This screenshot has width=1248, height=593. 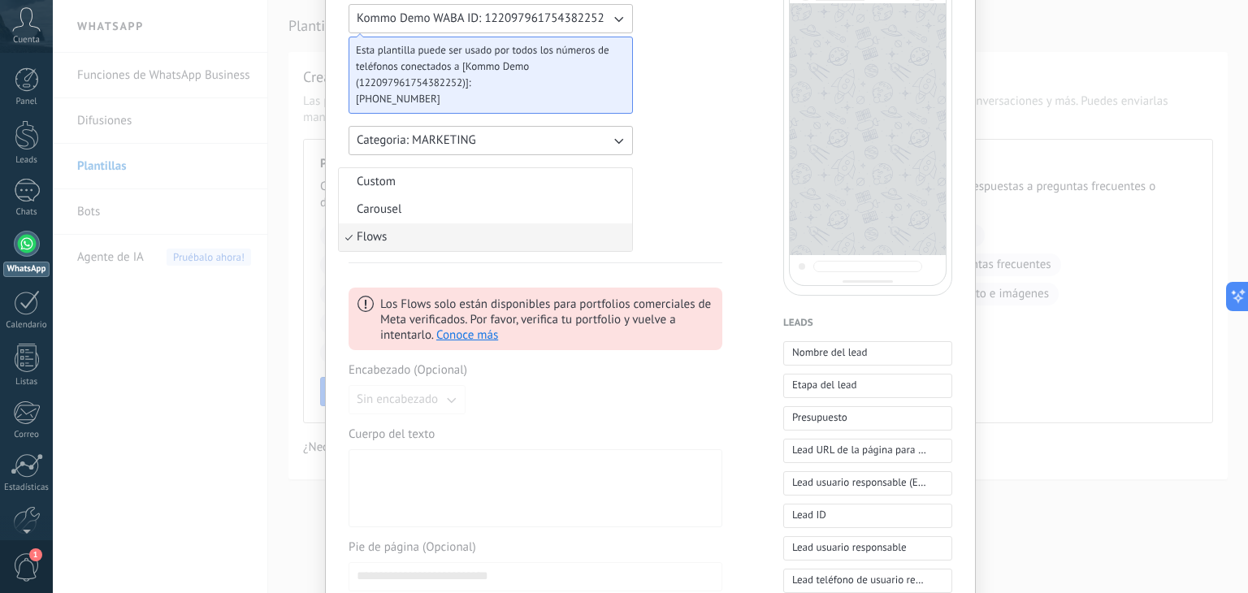 What do you see at coordinates (378, 210) in the screenshot?
I see `span: Carousel` at bounding box center [378, 210].